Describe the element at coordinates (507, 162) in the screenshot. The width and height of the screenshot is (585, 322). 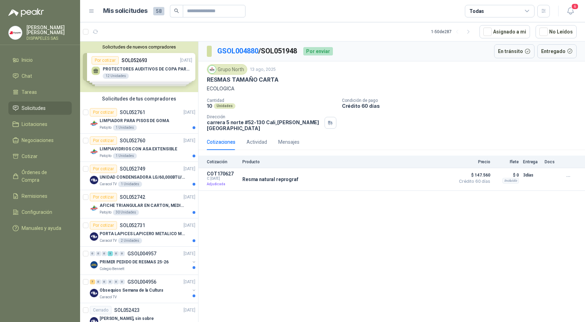
I see `p: Flete` at that location.